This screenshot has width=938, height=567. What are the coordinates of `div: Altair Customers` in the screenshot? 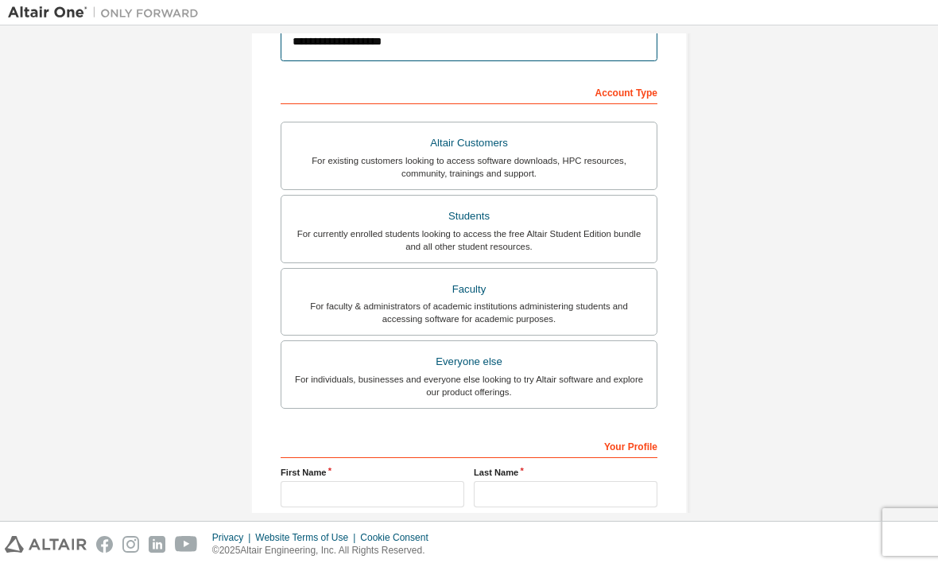 It's located at (469, 143).